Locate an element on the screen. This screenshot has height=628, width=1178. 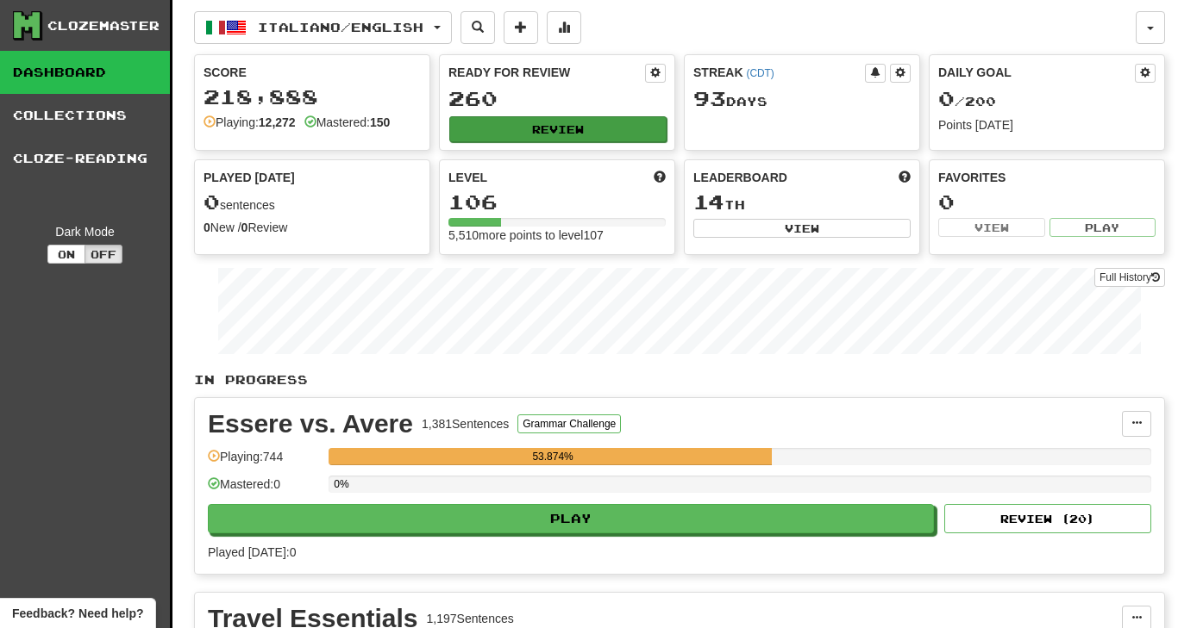
div: Mastered: 0 is located at coordinates (264, 490).